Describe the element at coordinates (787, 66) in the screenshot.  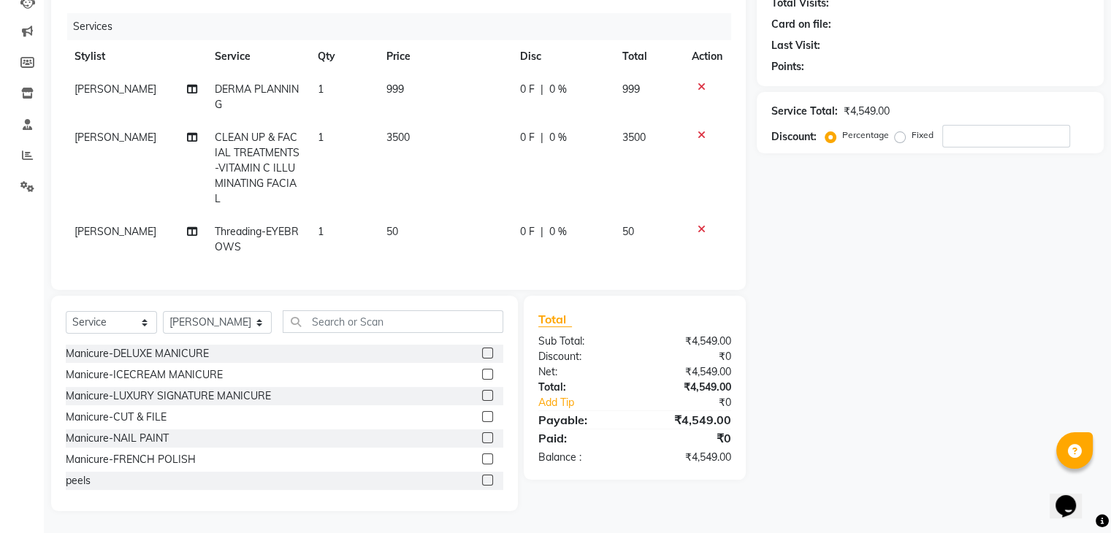
I see `div: Points:` at that location.